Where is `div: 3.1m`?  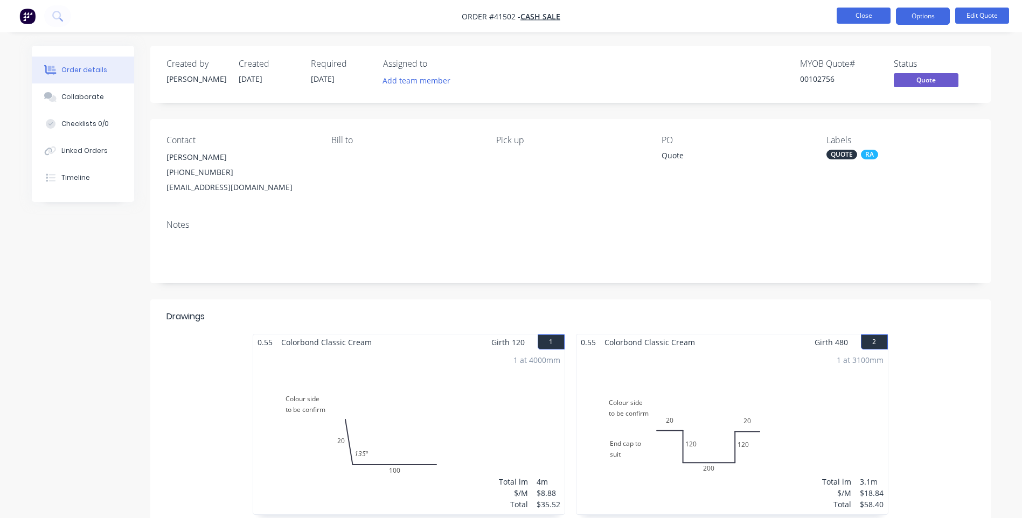
div: 3.1m is located at coordinates (871, 481).